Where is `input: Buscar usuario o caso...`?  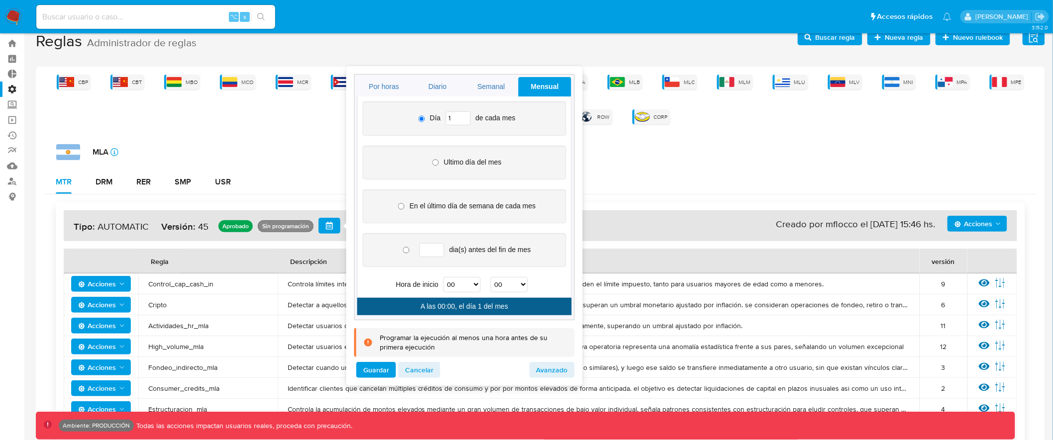 input: Buscar usuario o caso... is located at coordinates (156, 17).